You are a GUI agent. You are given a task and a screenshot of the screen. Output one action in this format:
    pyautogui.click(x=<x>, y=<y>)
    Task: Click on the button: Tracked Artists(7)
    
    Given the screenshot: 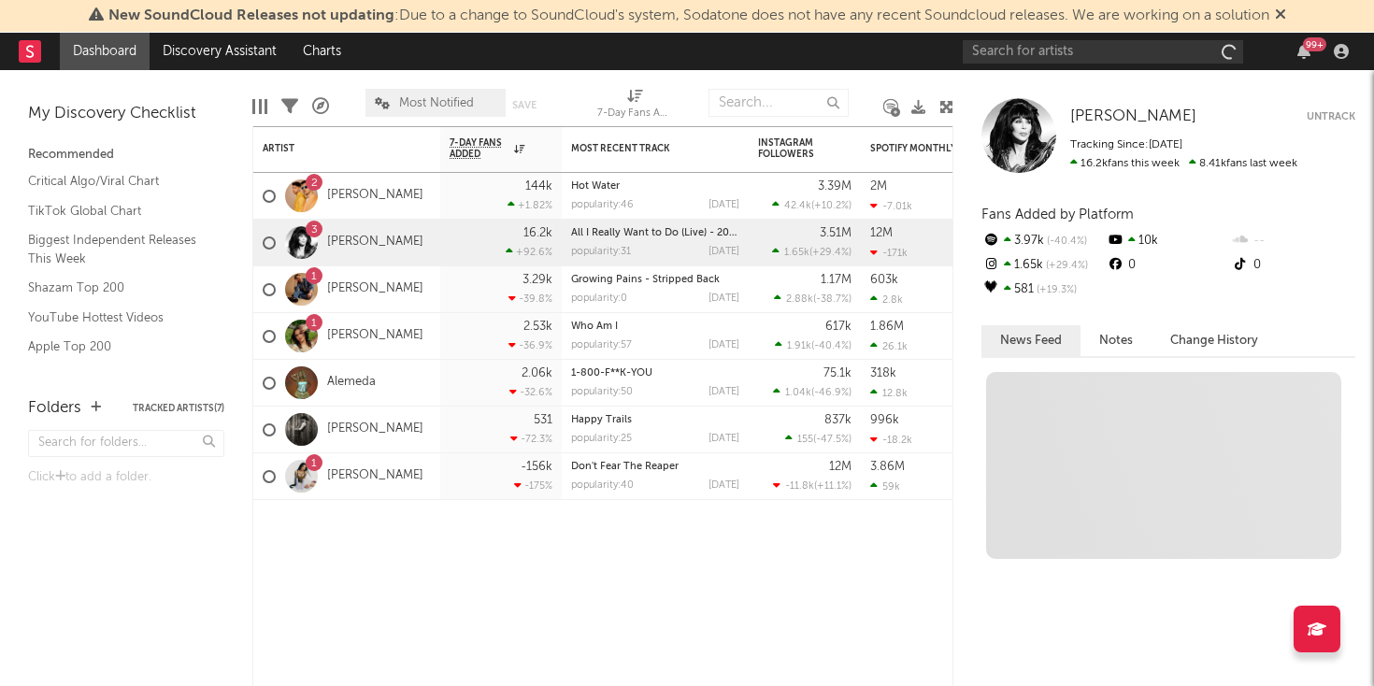 What is the action you would take?
    pyautogui.click(x=179, y=408)
    